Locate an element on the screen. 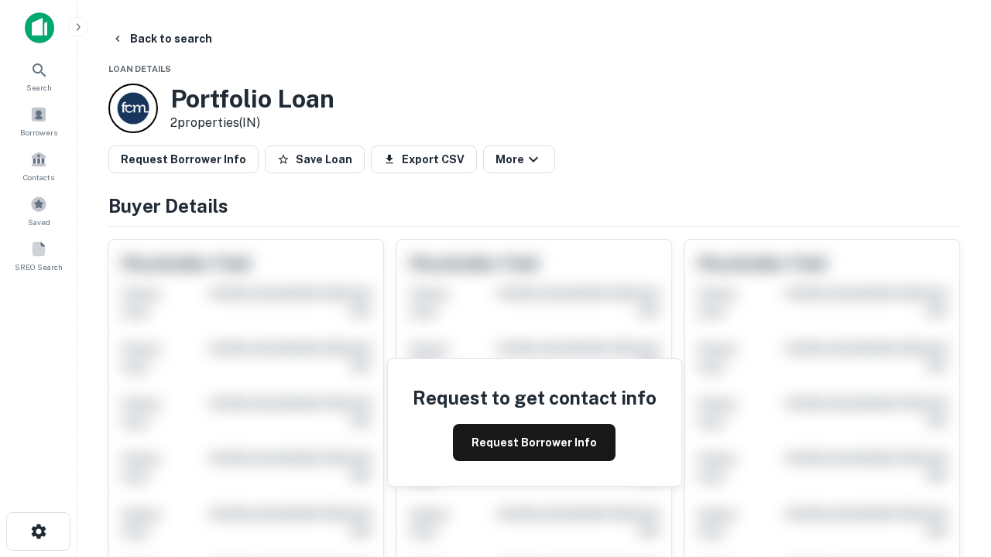  div: Search is located at coordinates (39, 76).